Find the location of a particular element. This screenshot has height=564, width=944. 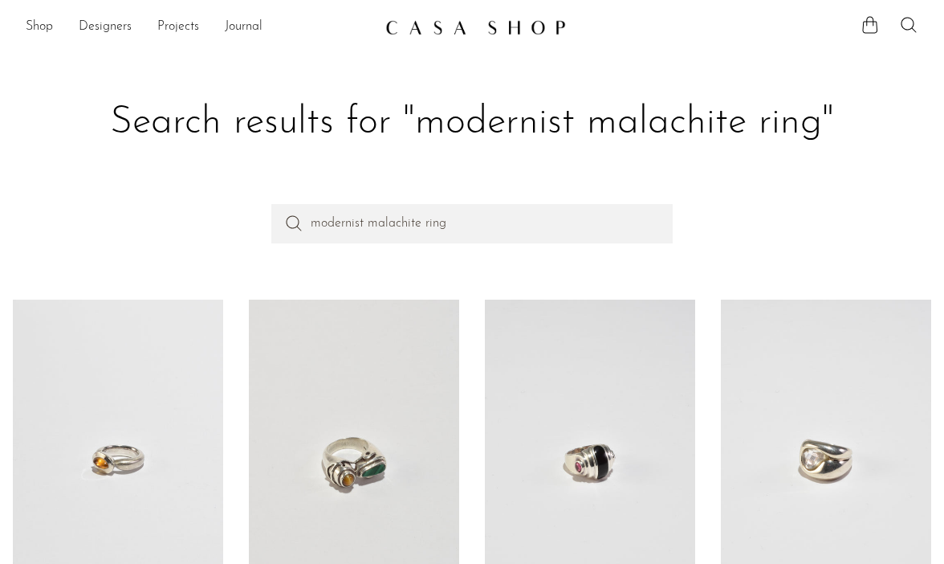

a: Designers is located at coordinates (105, 27).